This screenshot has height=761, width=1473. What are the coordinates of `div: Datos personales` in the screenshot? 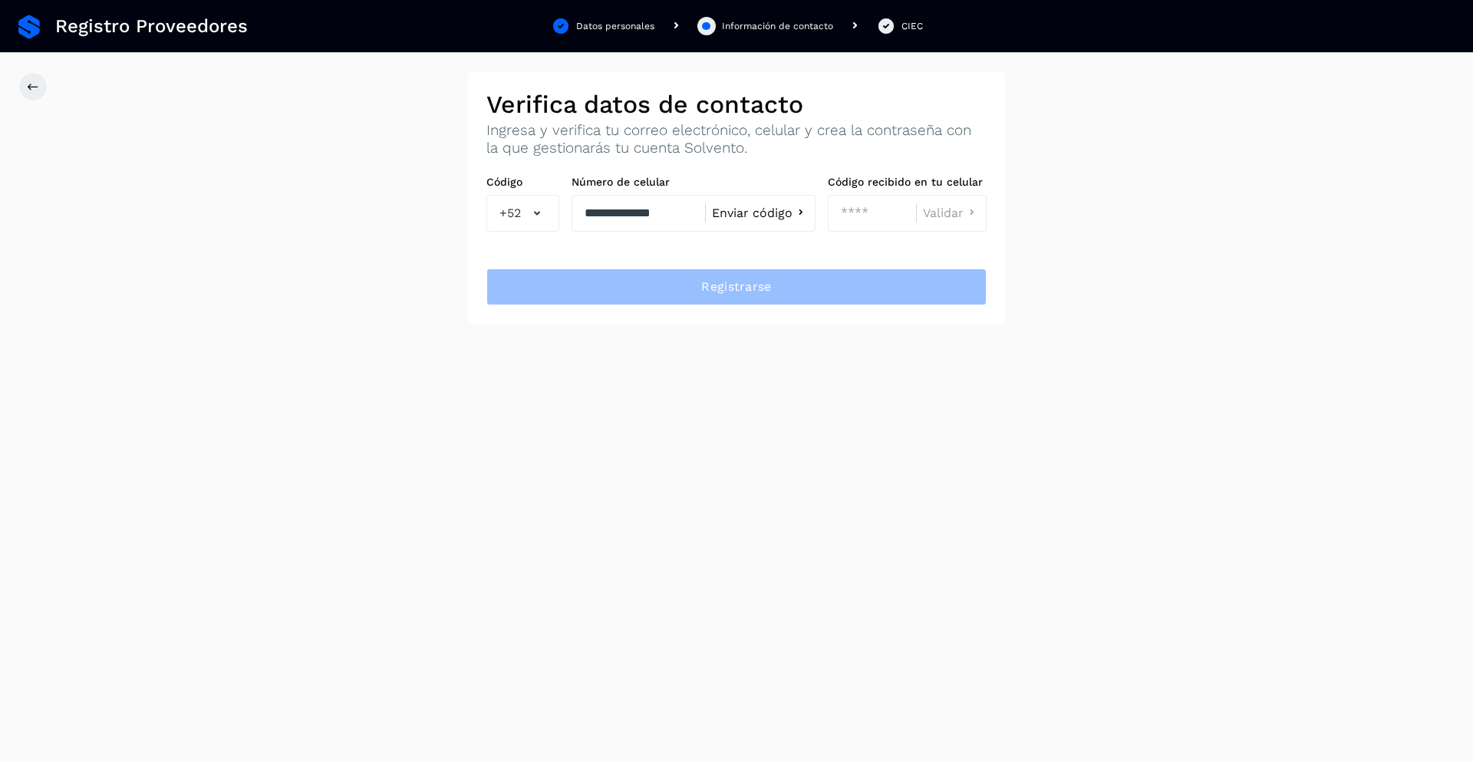 It's located at (615, 26).